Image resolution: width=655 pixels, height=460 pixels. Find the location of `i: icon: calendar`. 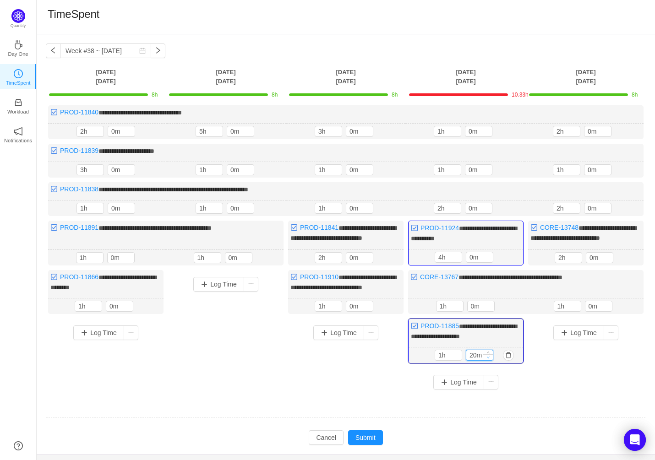

i: icon: calendar is located at coordinates (142, 51).